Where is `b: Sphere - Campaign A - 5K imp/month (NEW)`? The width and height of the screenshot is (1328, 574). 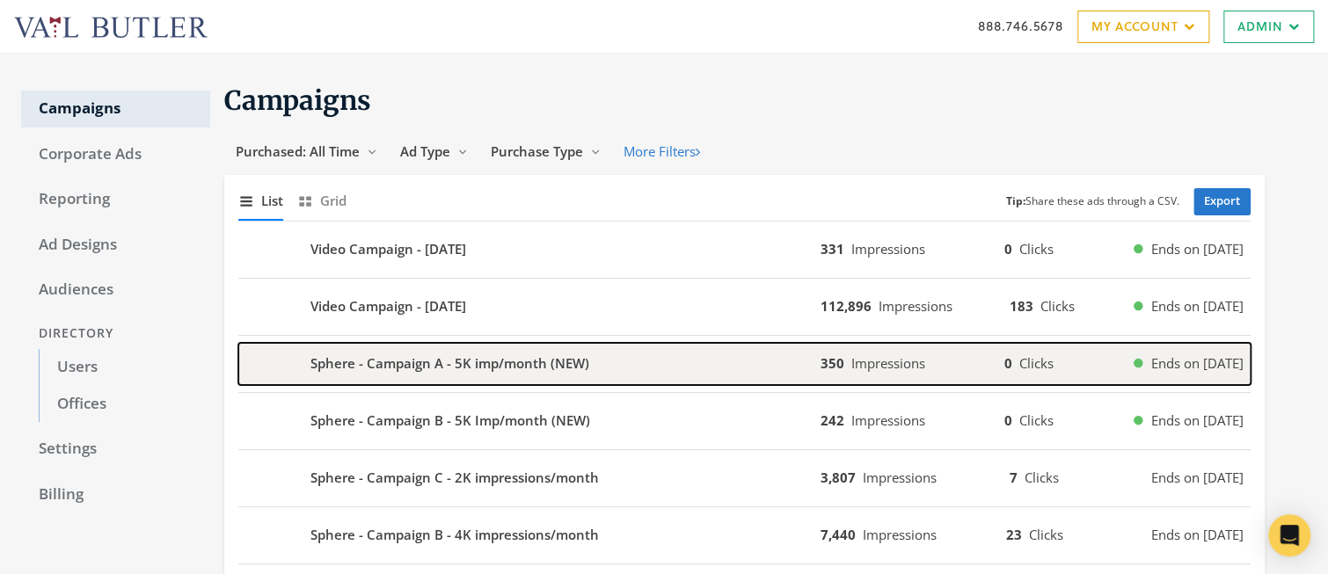 b: Sphere - Campaign A - 5K imp/month (NEW) is located at coordinates (449, 363).